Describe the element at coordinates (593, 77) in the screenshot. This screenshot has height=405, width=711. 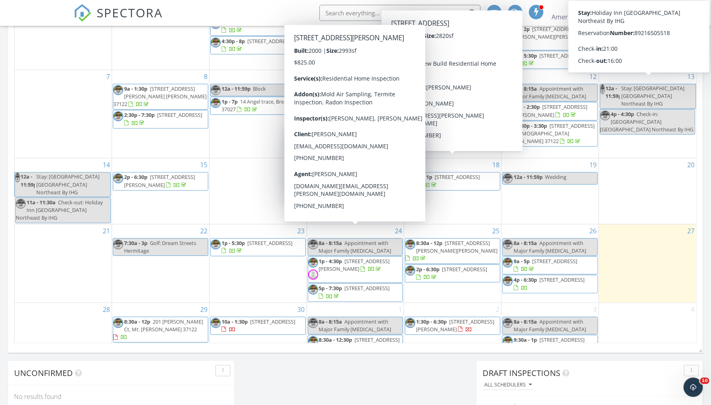
I see `a: Go to September 12, 2025` at that location.